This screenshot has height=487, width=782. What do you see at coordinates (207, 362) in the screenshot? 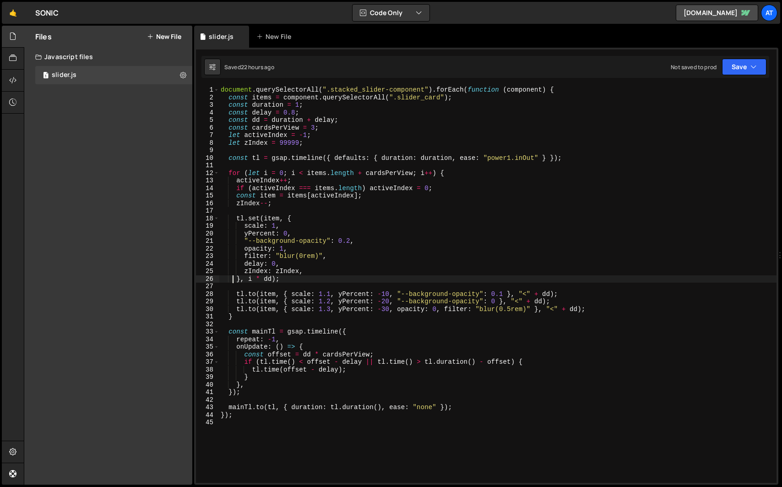
I see `div: 37` at bounding box center [207, 362].